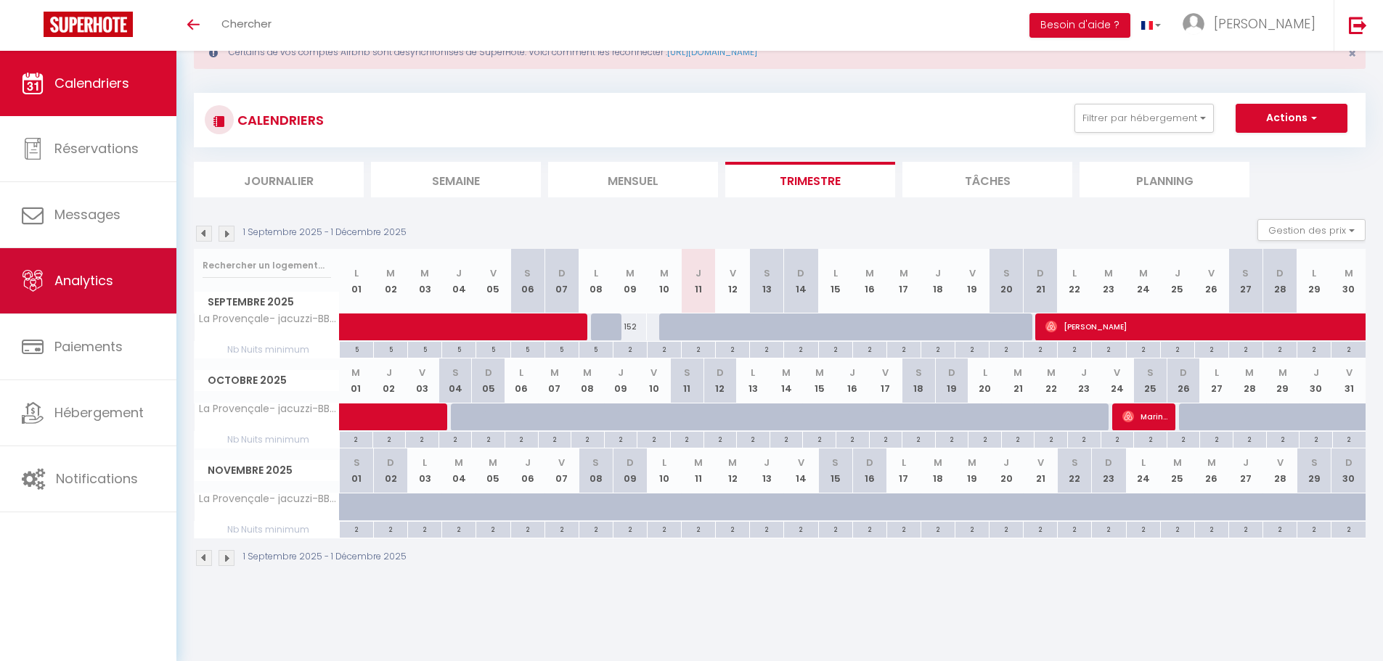 The width and height of the screenshot is (1383, 661). What do you see at coordinates (801, 470) in the screenshot?
I see `th: 14` at bounding box center [801, 470].